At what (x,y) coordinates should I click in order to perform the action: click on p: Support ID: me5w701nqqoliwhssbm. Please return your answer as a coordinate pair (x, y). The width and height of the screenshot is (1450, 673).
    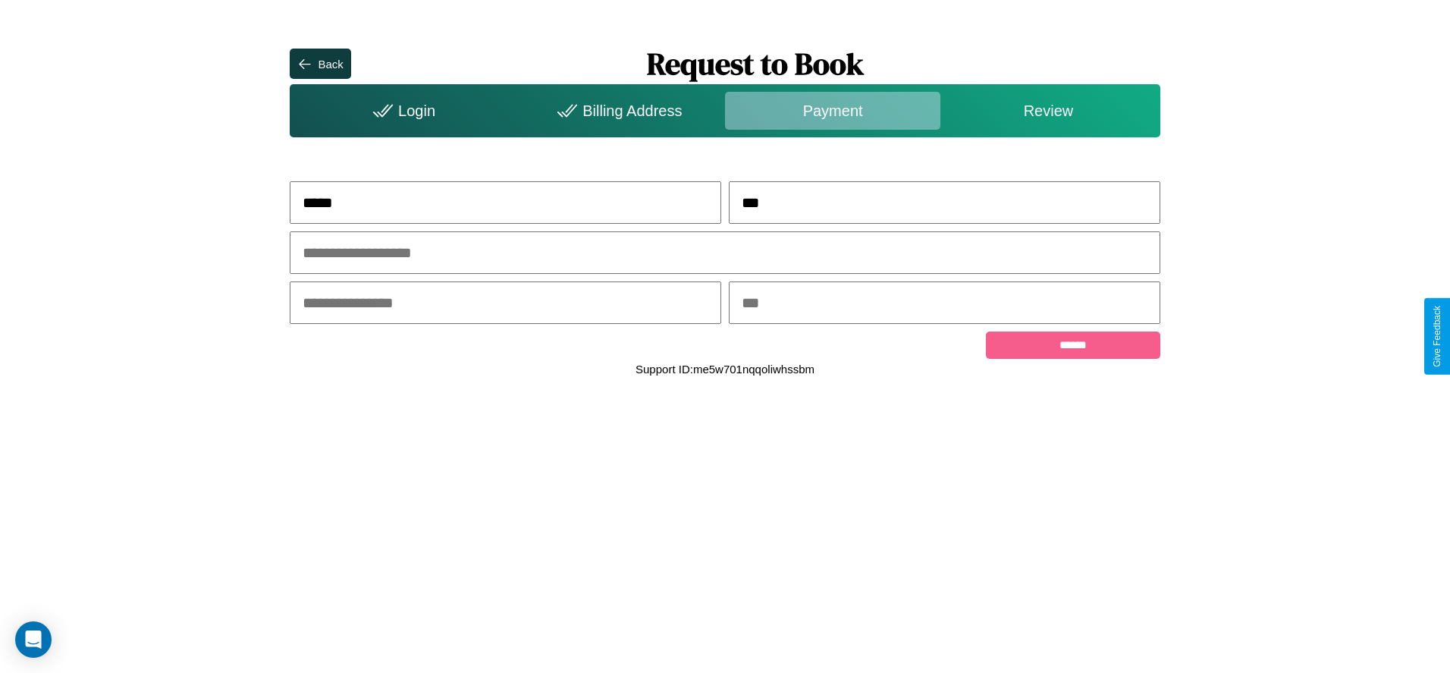
    Looking at the image, I should click on (725, 369).